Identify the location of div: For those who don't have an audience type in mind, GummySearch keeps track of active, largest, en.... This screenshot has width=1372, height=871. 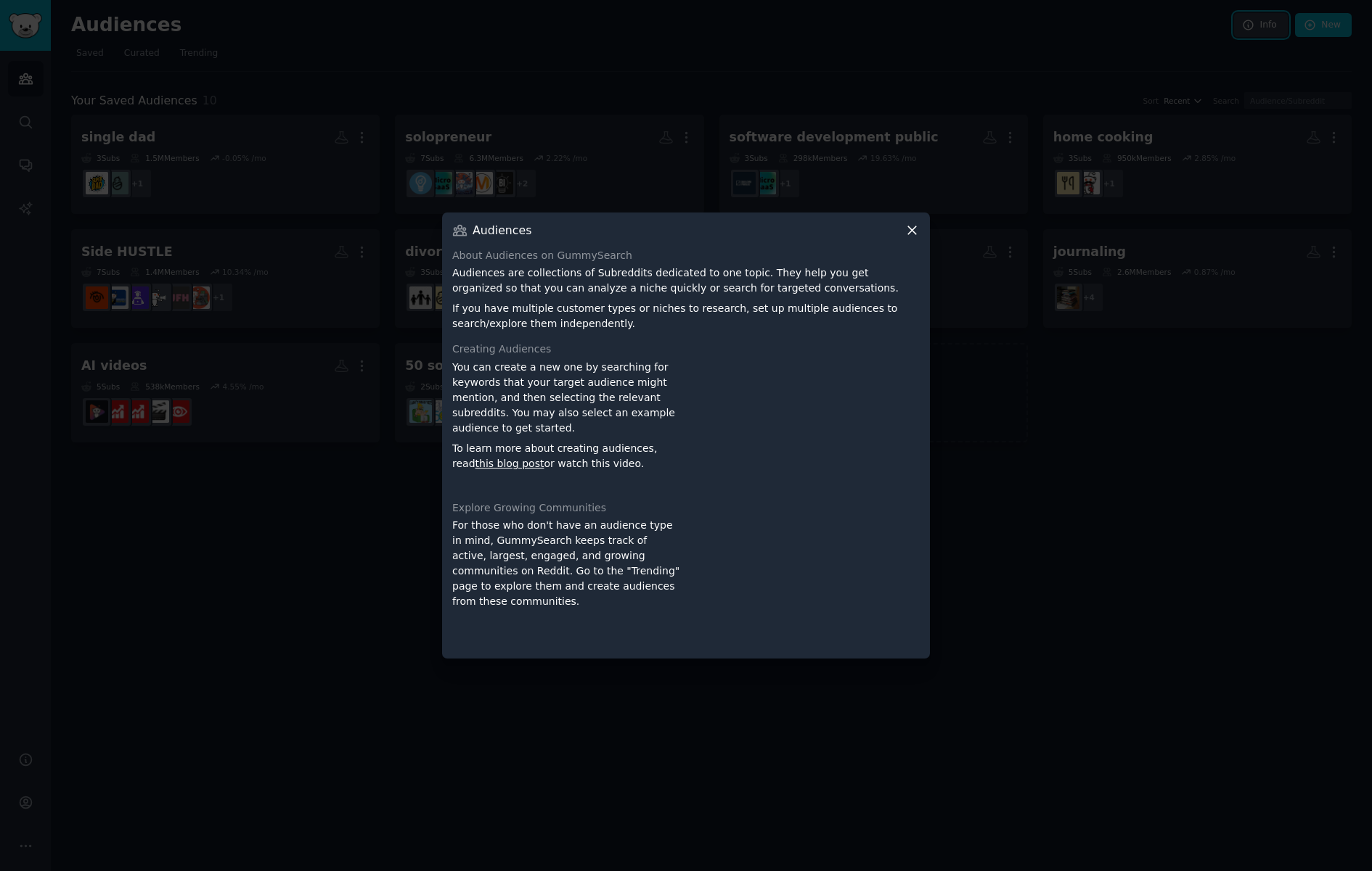
(566, 583).